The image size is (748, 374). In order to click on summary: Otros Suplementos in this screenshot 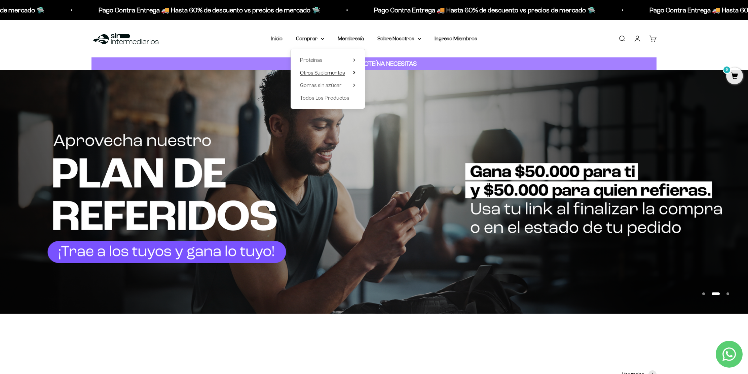, I will do `click(327, 73)`.